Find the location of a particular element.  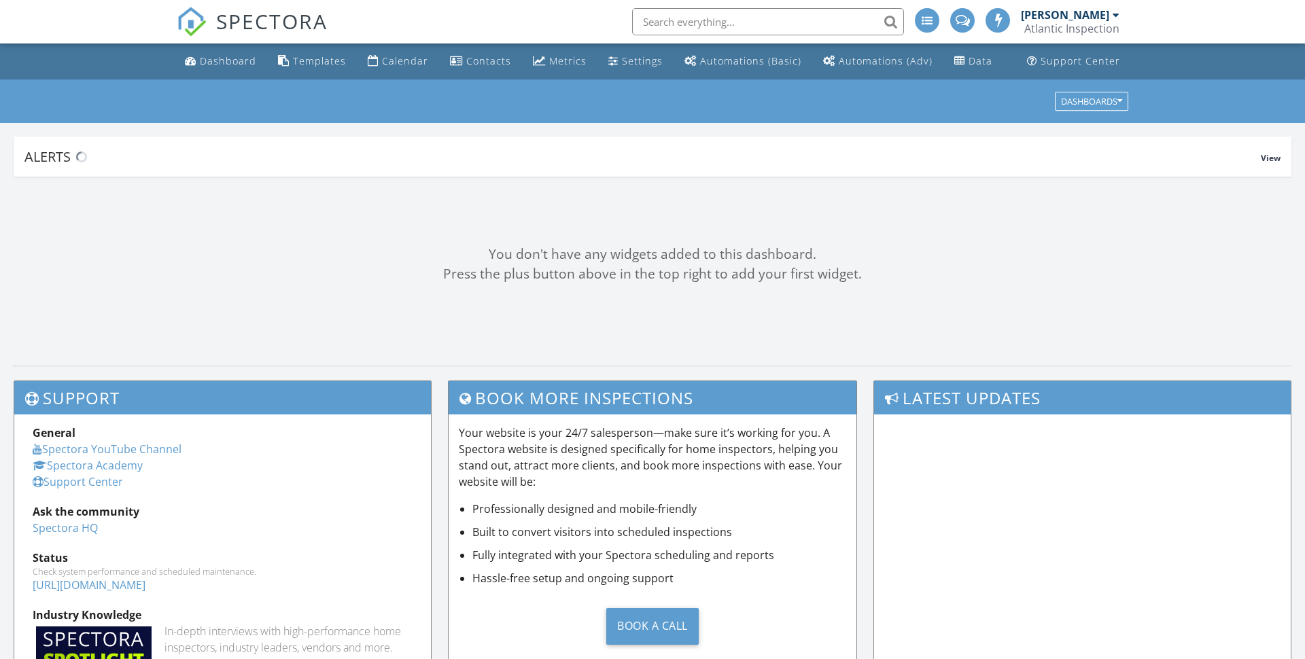

a: Spectora Academy is located at coordinates (88, 466).